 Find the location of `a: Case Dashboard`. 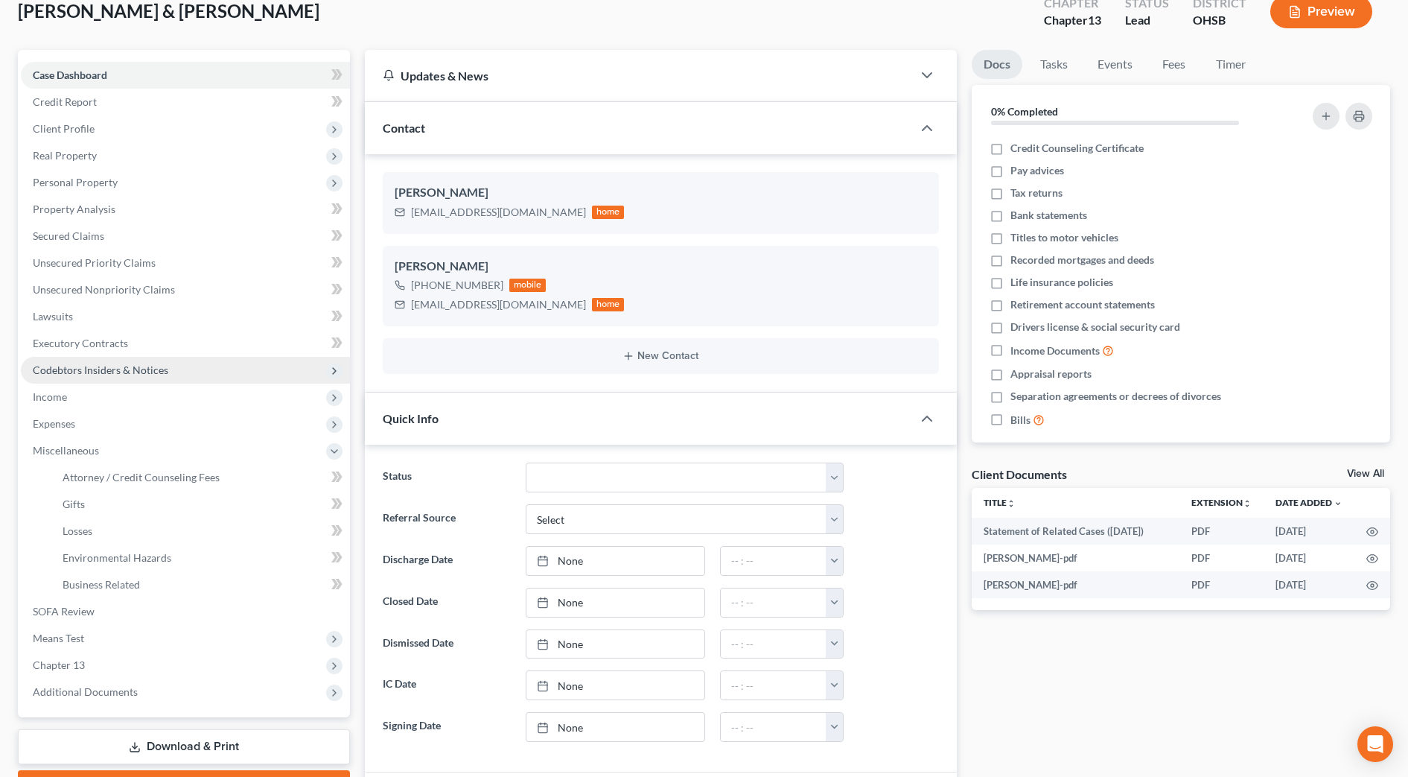

a: Case Dashboard is located at coordinates (185, 75).